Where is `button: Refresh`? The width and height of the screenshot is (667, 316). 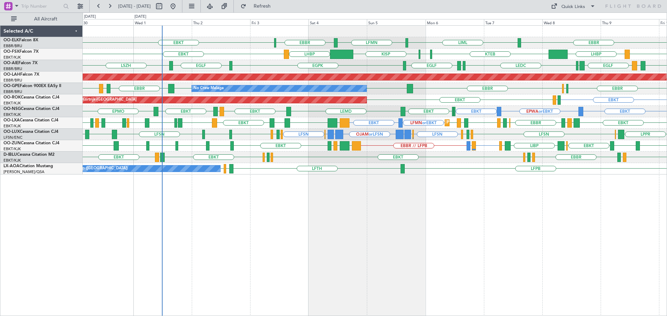
button: Refresh is located at coordinates (258, 6).